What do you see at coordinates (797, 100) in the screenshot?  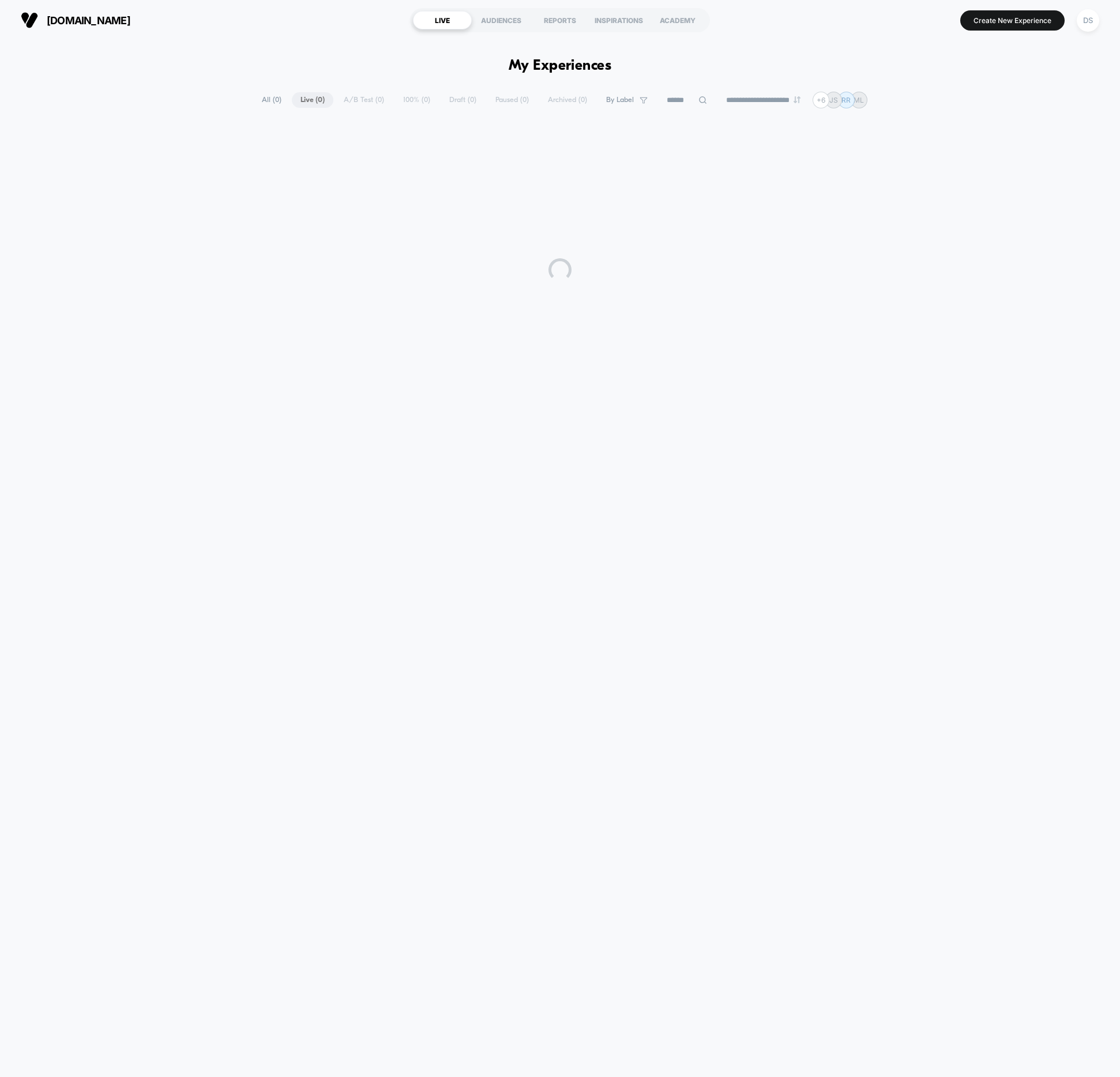 I see `img: end` at bounding box center [797, 100].